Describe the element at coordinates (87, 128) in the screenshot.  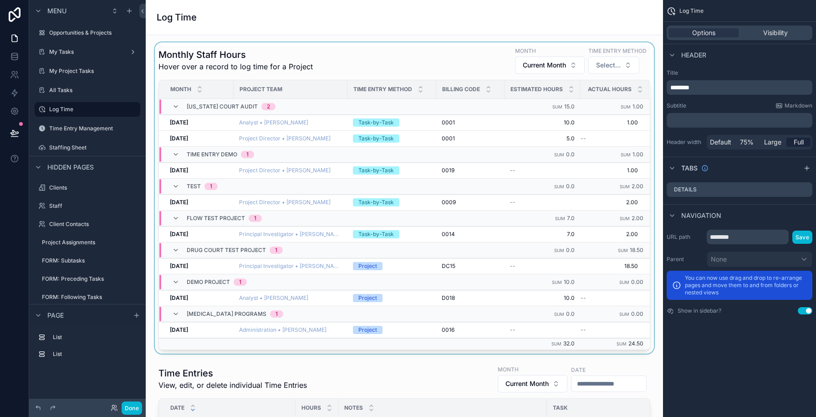
I see `a: Time Entry Management` at that location.